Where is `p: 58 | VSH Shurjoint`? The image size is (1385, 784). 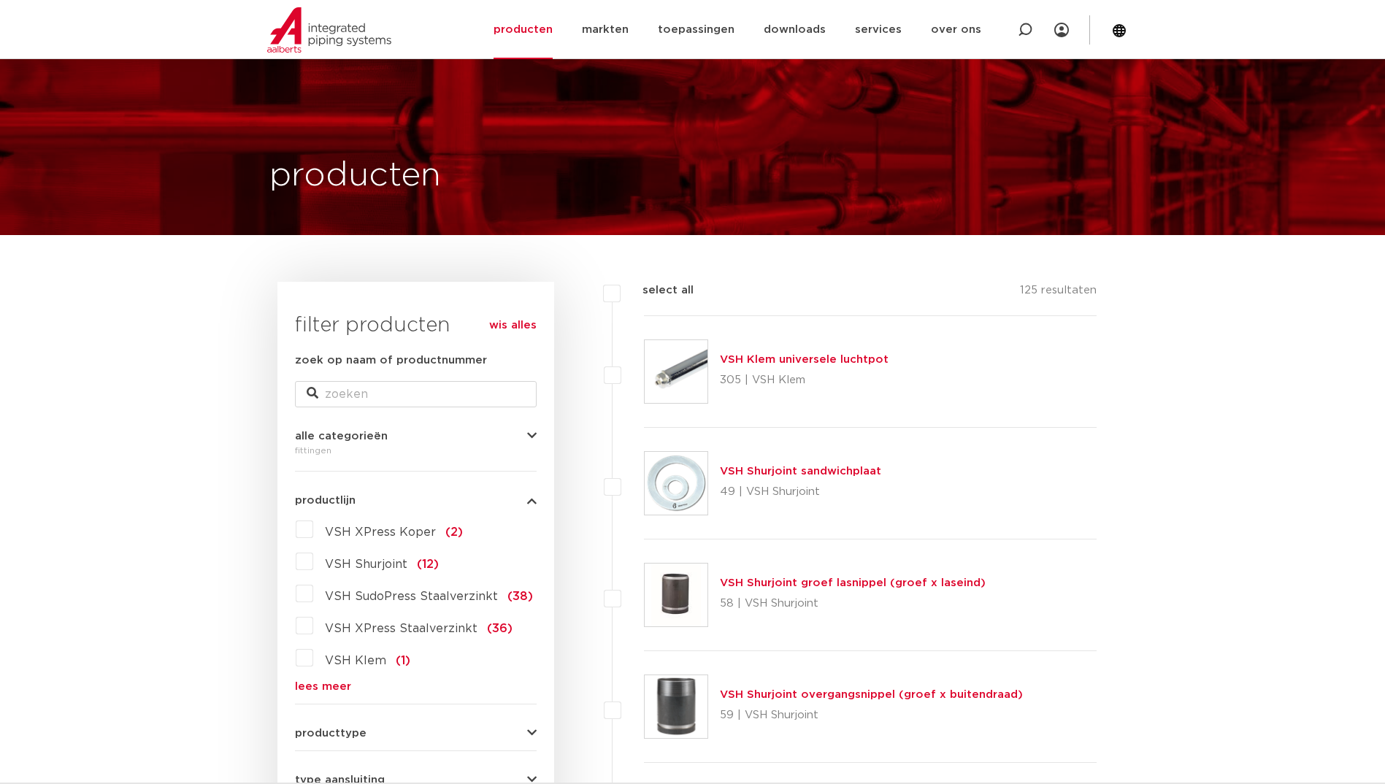 p: 58 | VSH Shurjoint is located at coordinates (853, 604).